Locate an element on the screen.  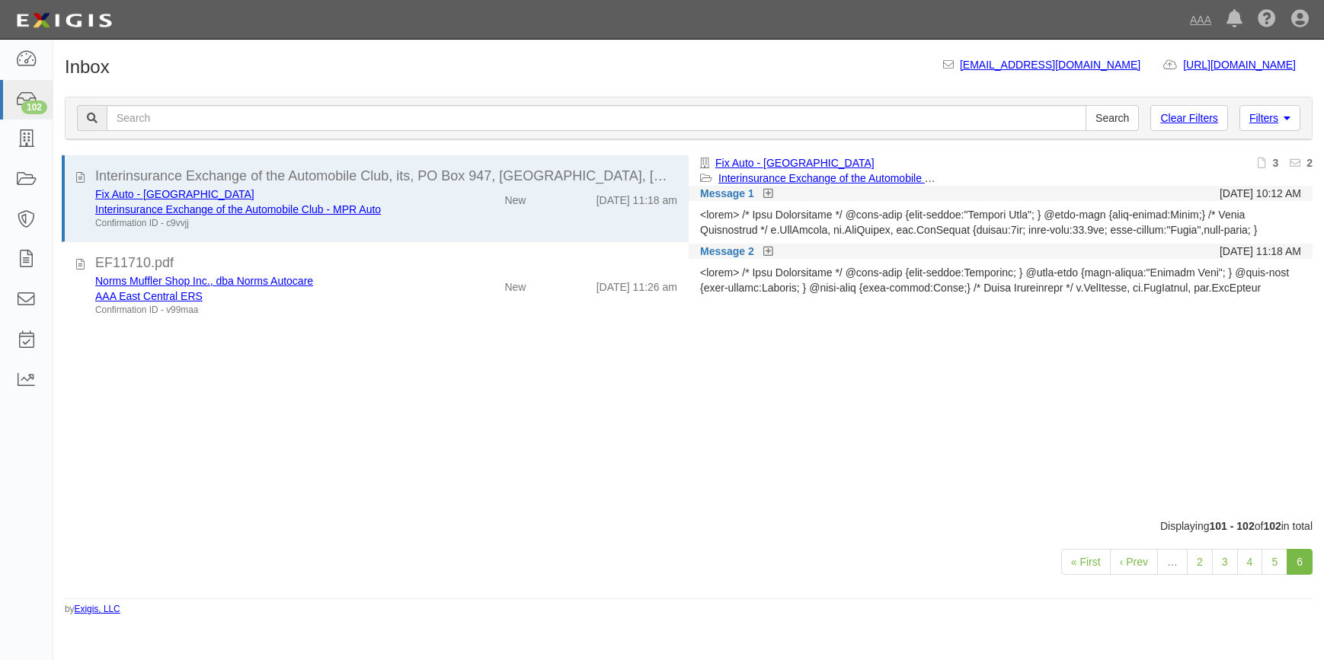
i: Help Center - Complianz is located at coordinates (1267, 20).